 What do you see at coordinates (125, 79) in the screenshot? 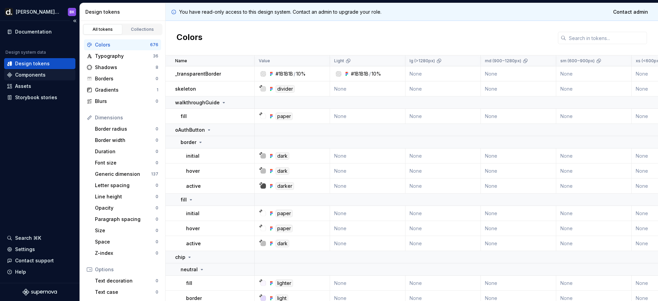
I see `div: Borders` at bounding box center [125, 79].